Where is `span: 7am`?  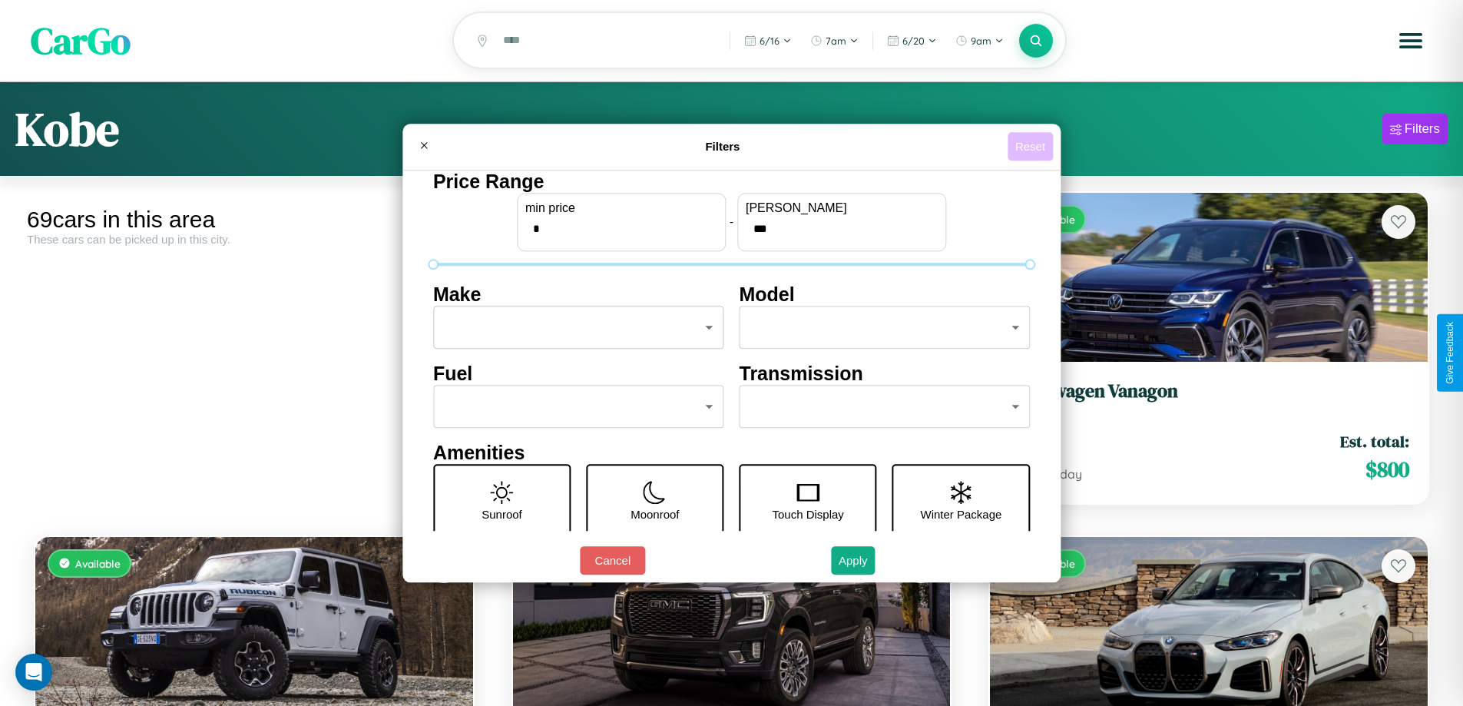
span: 7am is located at coordinates (836, 41).